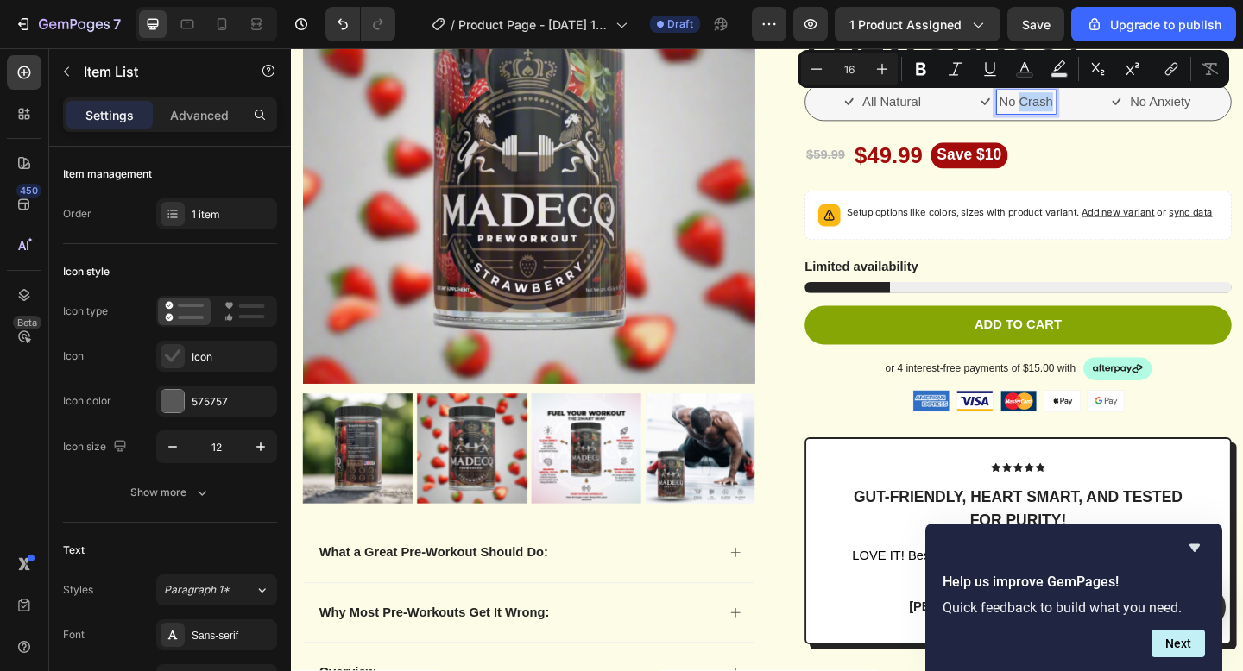  Describe the element at coordinates (866, 608) in the screenshot. I see `p: Verified Buyer` at that location.